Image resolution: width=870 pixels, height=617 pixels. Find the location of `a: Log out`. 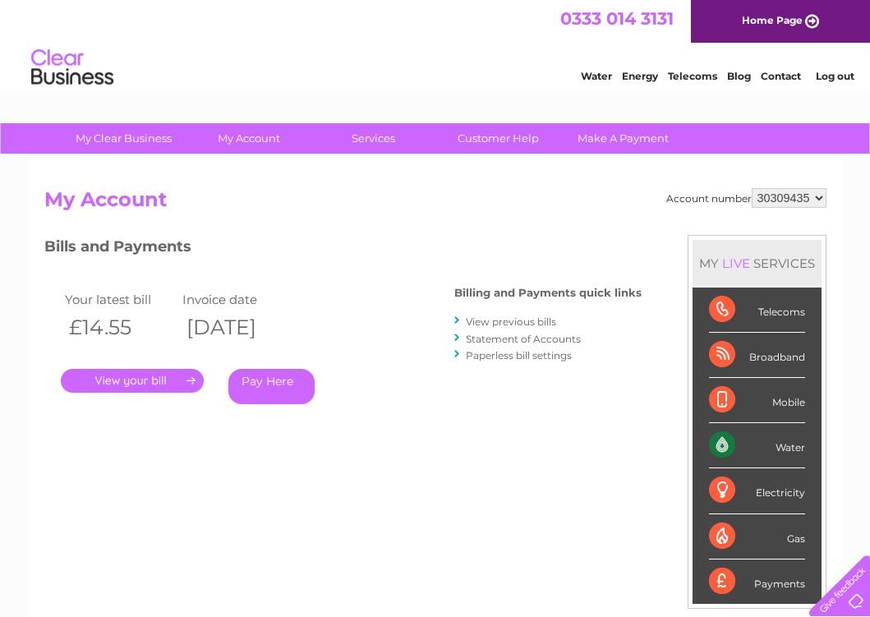

a: Log out is located at coordinates (835, 76).